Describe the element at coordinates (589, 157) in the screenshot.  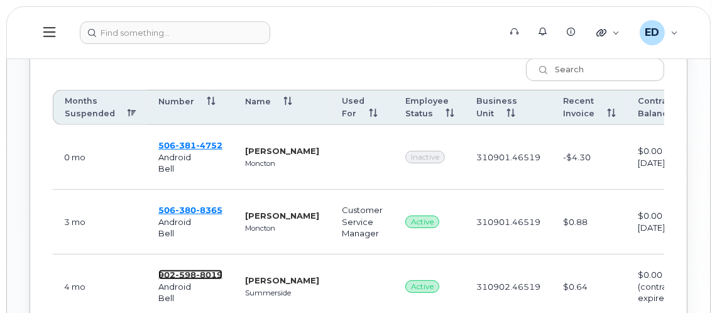
I see `td: -$4.30` at that location.